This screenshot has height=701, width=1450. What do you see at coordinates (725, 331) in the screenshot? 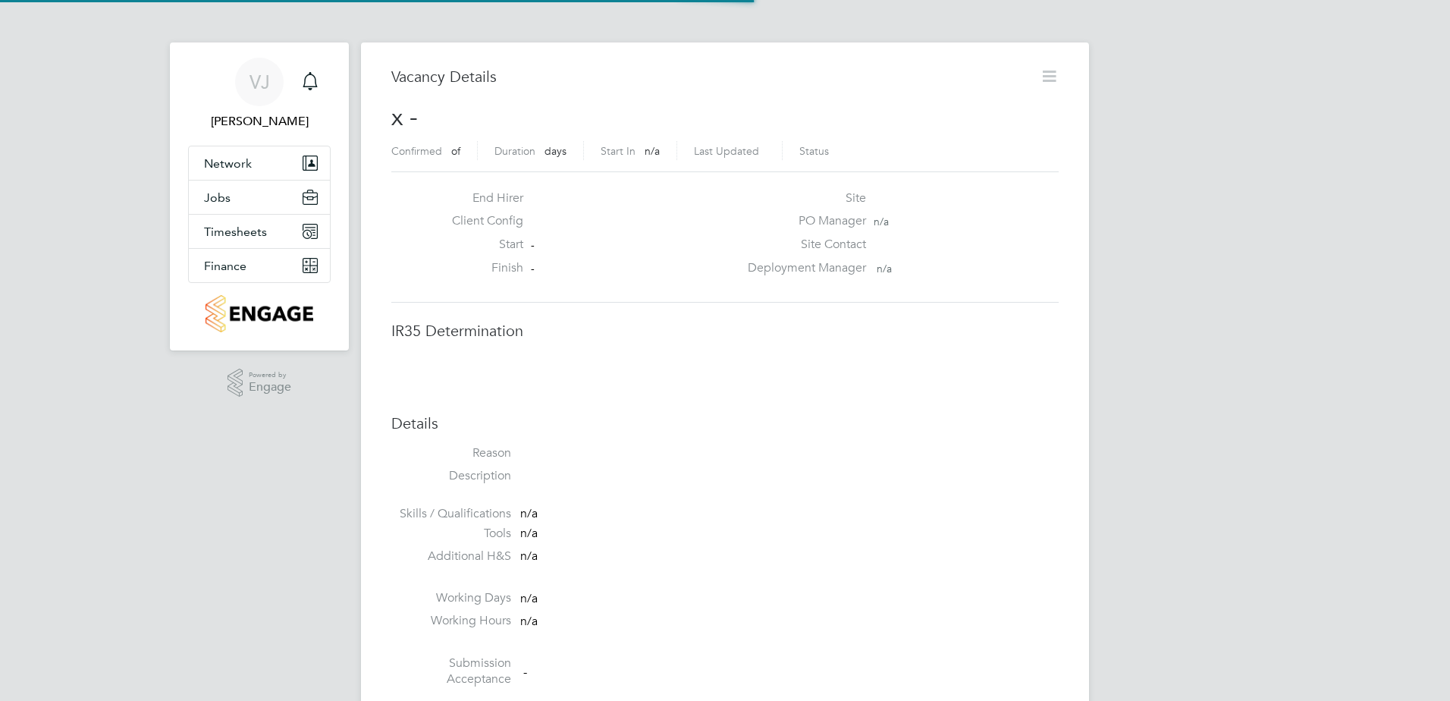
I see `h3: IR35 Determination` at bounding box center [725, 331].